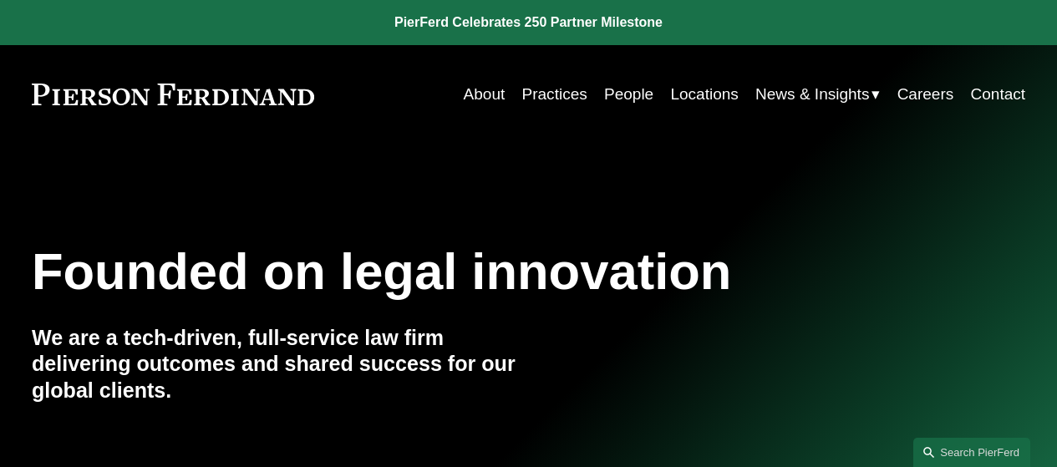 This screenshot has height=467, width=1057. What do you see at coordinates (998, 94) in the screenshot?
I see `a: Contact` at bounding box center [998, 94].